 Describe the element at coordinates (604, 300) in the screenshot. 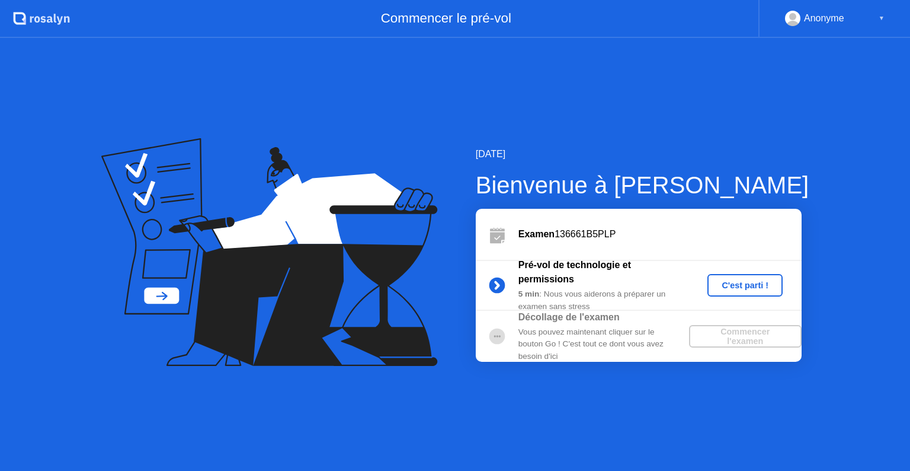

I see `div: : Nous vous aiderons à préparer un examen sans stress` at that location.